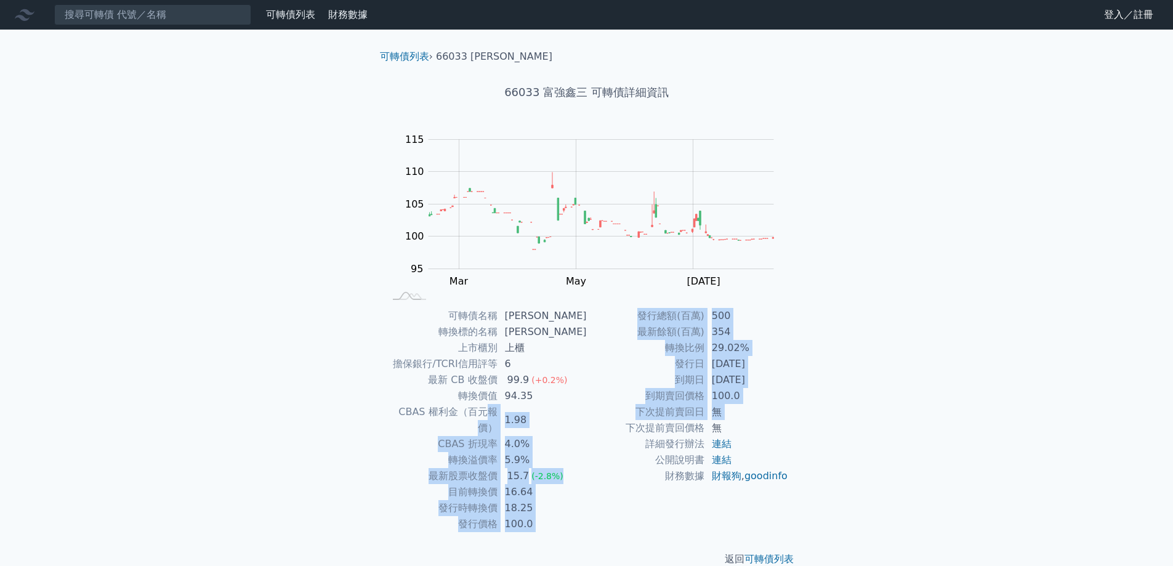  What do you see at coordinates (542, 460) in the screenshot?
I see `td: 5.9%` at bounding box center [542, 460].